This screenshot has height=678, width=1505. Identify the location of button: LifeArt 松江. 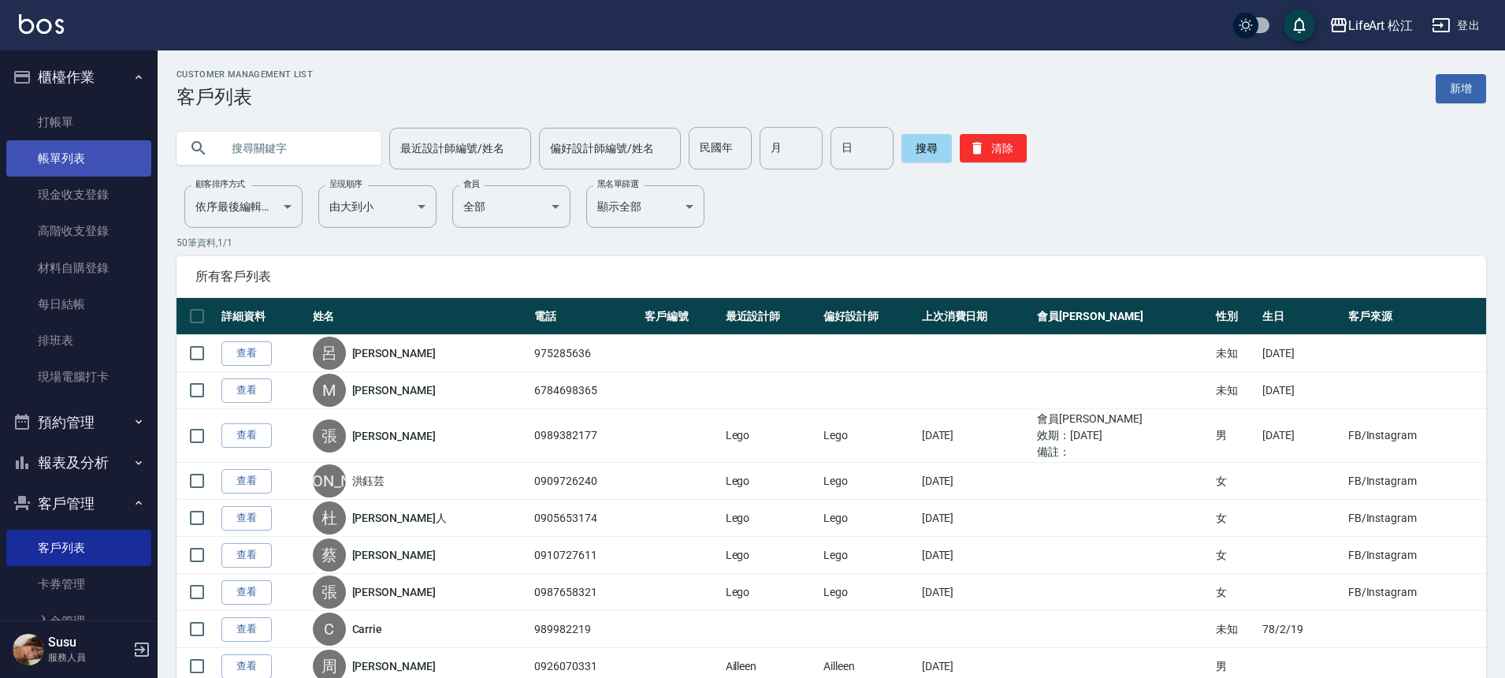
(1371, 25).